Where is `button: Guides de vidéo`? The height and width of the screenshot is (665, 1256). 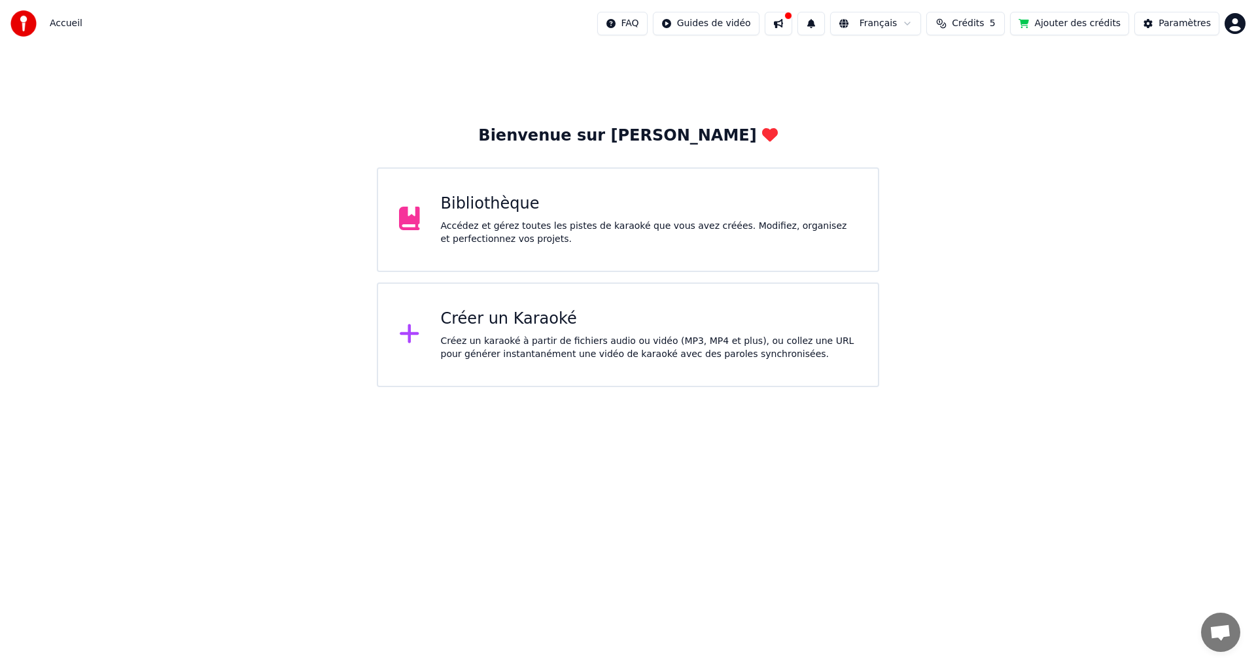 button: Guides de vidéo is located at coordinates (706, 24).